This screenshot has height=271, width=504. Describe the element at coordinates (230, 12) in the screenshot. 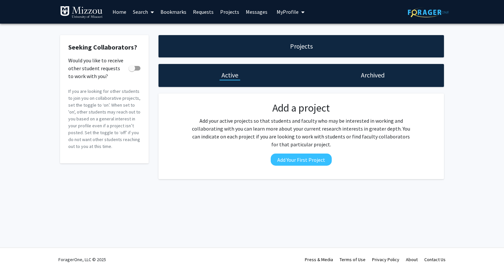

I see `a: Projects` at that location.